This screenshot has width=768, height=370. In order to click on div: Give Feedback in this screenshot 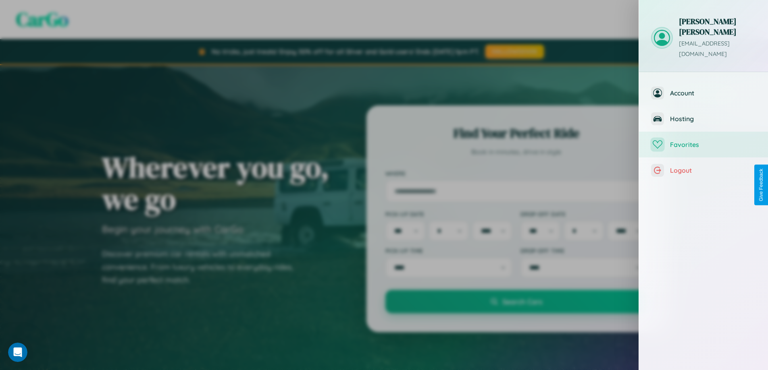, I will do `click(761, 185)`.